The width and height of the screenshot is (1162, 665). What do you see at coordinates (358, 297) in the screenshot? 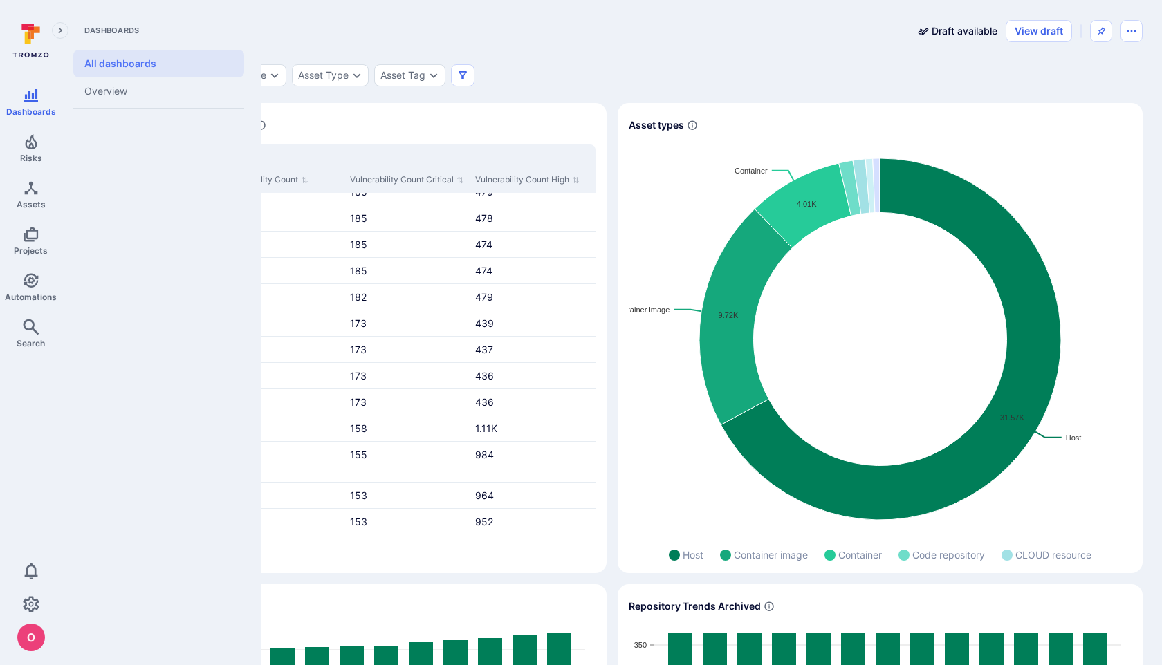
I see `a: 182` at bounding box center [358, 297].